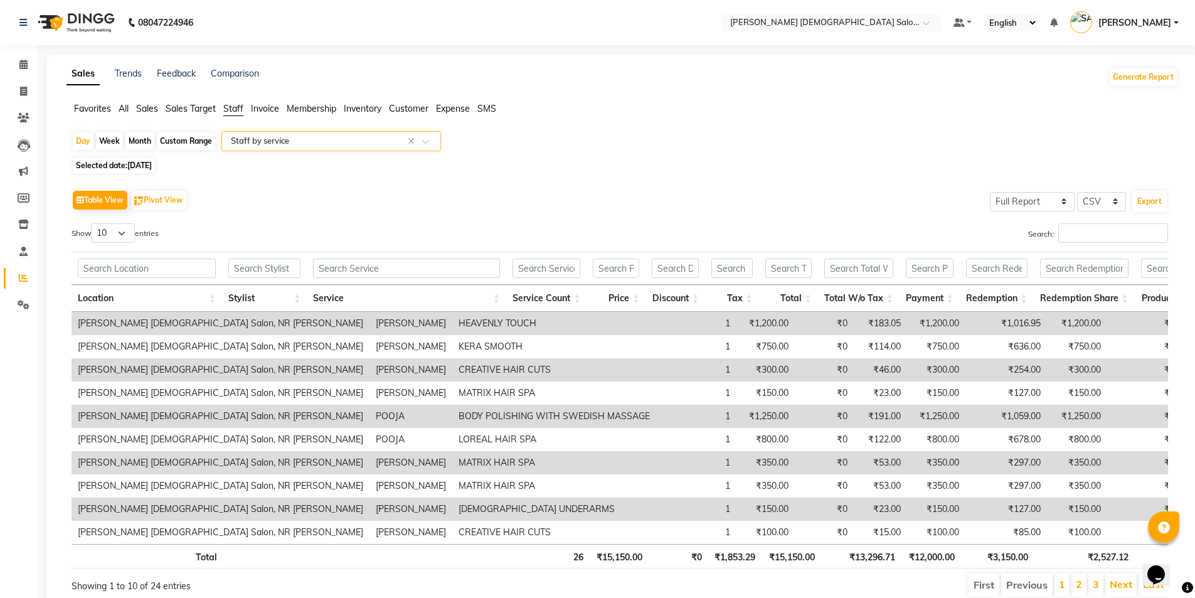  I want to click on input: Search Service Count, so click(546, 268).